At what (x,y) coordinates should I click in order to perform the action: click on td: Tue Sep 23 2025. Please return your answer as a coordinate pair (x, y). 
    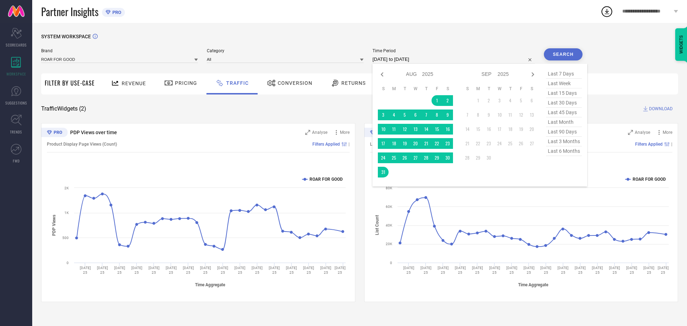
    Looking at the image, I should click on (489, 144).